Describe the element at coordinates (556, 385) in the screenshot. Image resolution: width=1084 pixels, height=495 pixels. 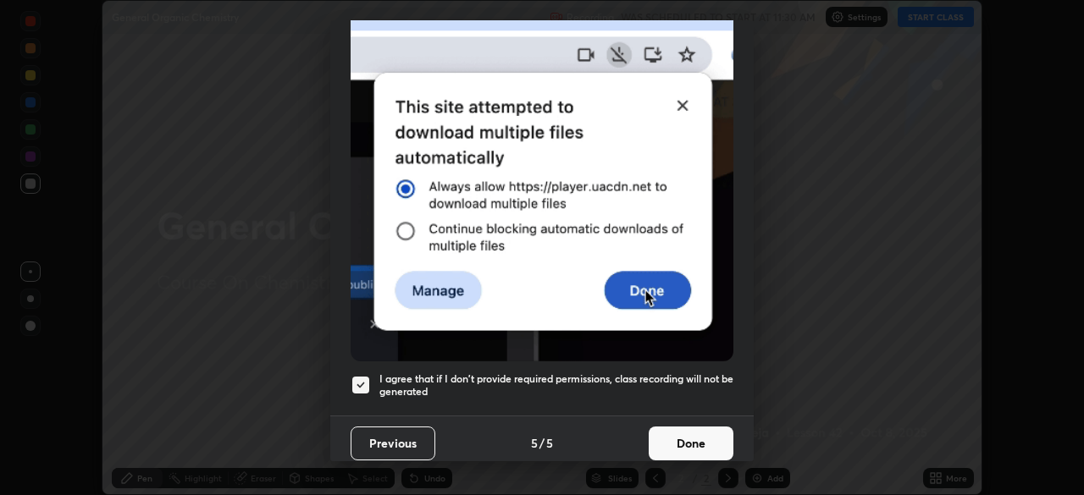
I see `h5: I agree that if I don't provide required permissions, class recording will not be generated` at that location.